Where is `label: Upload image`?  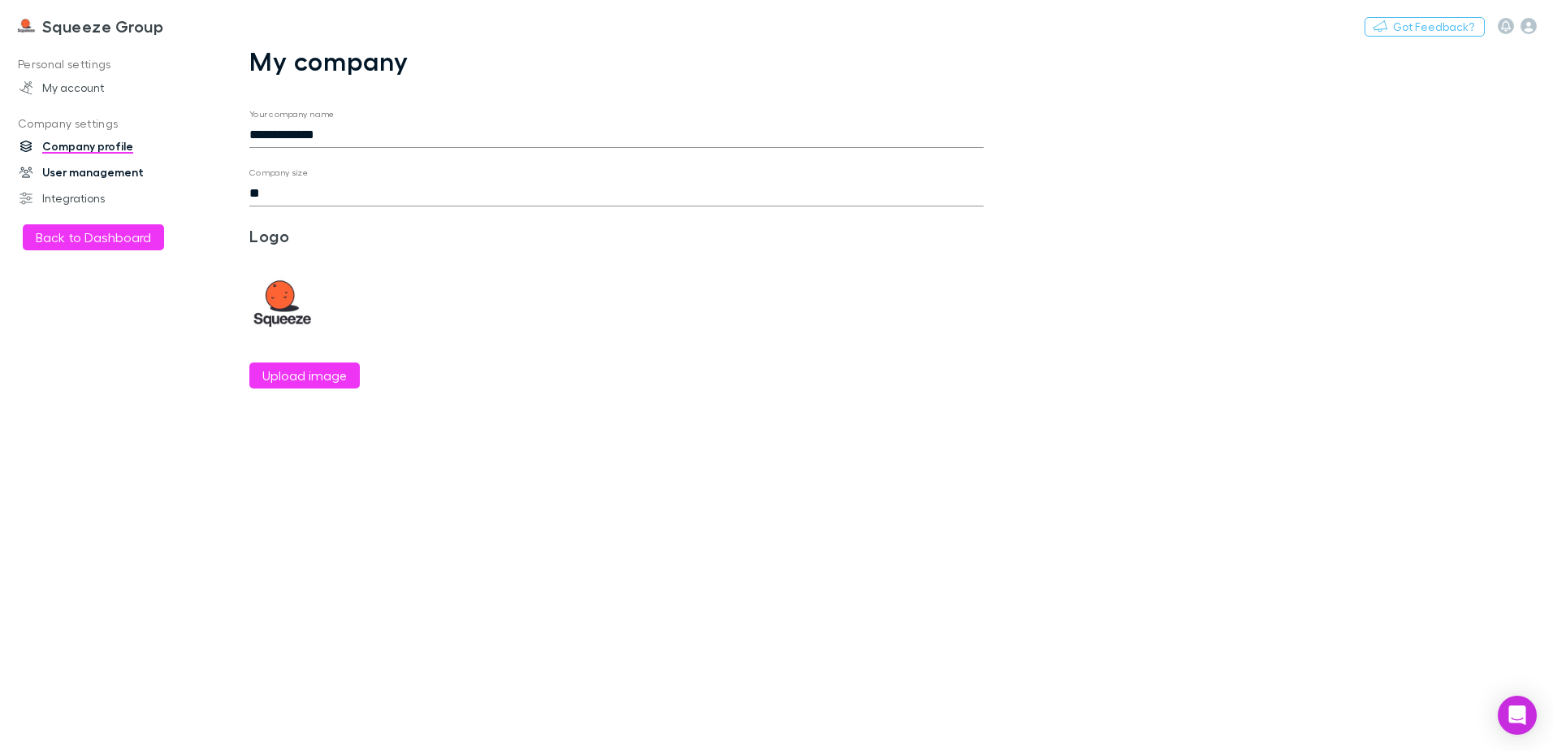
label: Upload image is located at coordinates (305, 375).